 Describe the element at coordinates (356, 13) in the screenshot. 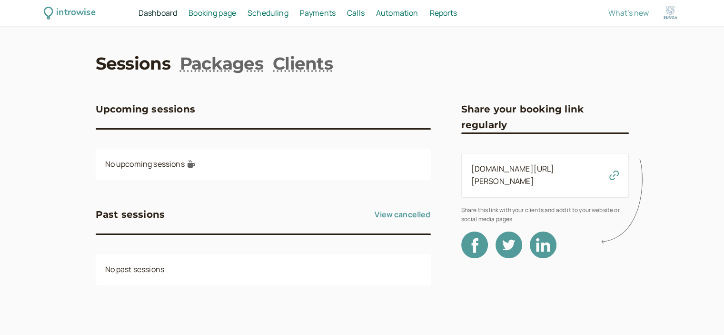

I see `a: Calls` at that location.